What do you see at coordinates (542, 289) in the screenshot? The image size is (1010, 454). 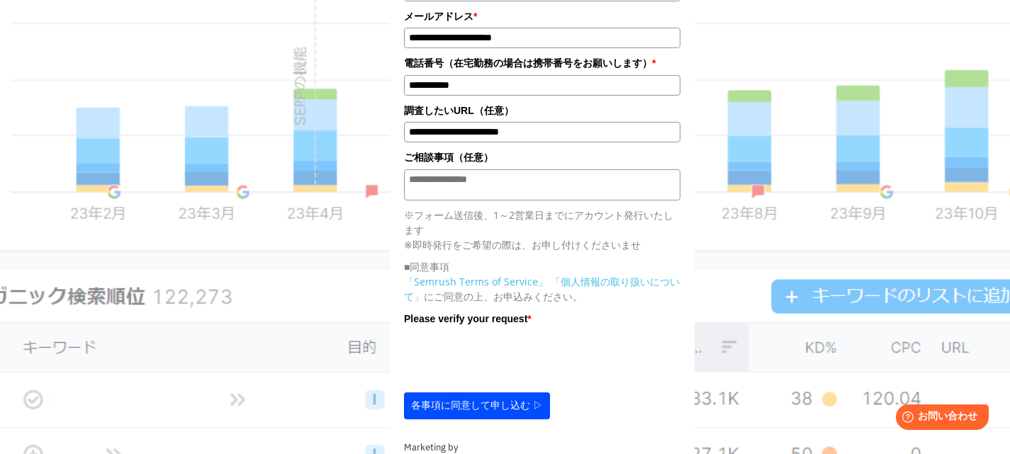 I see `a: 「個人情報の取り扱いについて」` at bounding box center [542, 289].